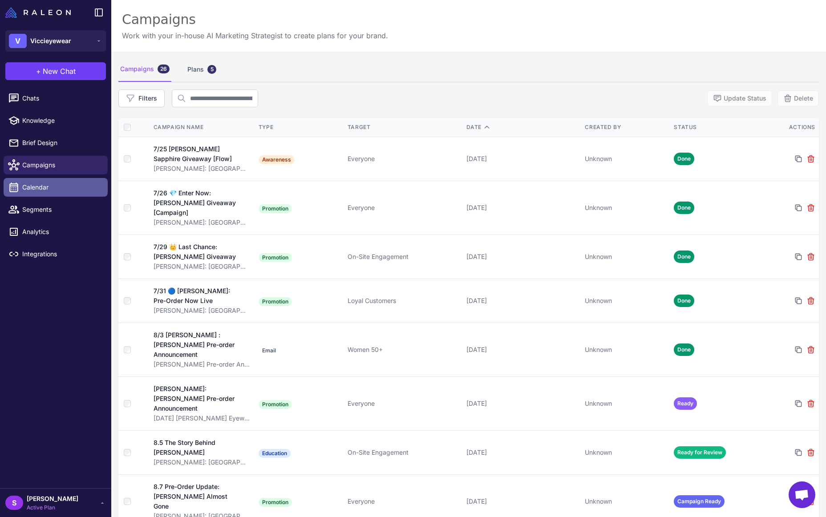  What do you see at coordinates (56, 232) in the screenshot?
I see `a: Analytics` at bounding box center [56, 232].